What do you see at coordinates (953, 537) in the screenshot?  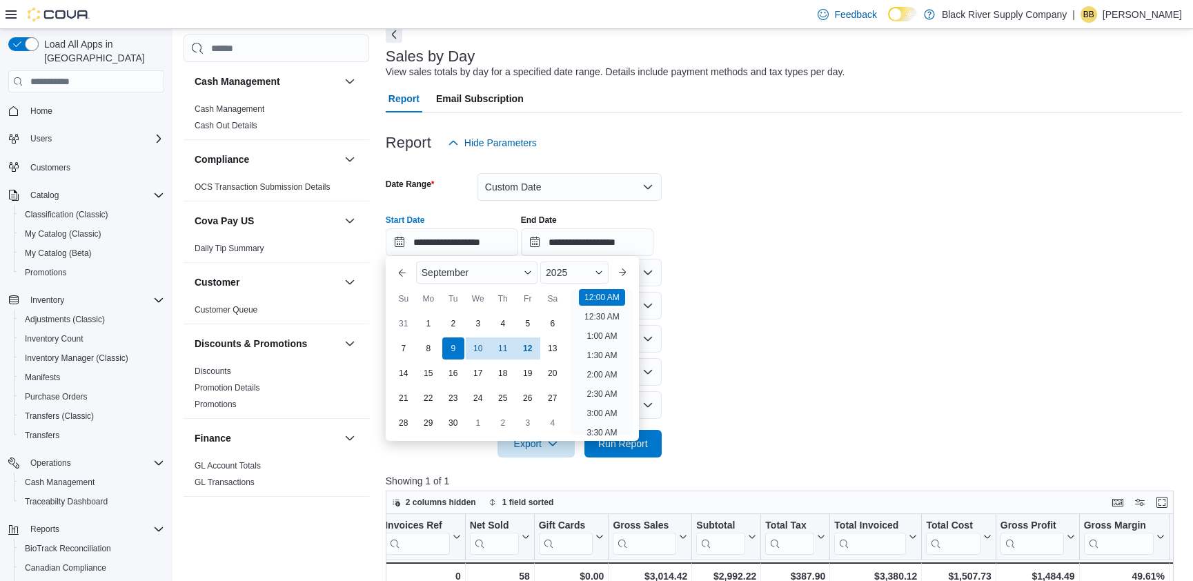 I see `div: Total Cost` at bounding box center [953, 537].